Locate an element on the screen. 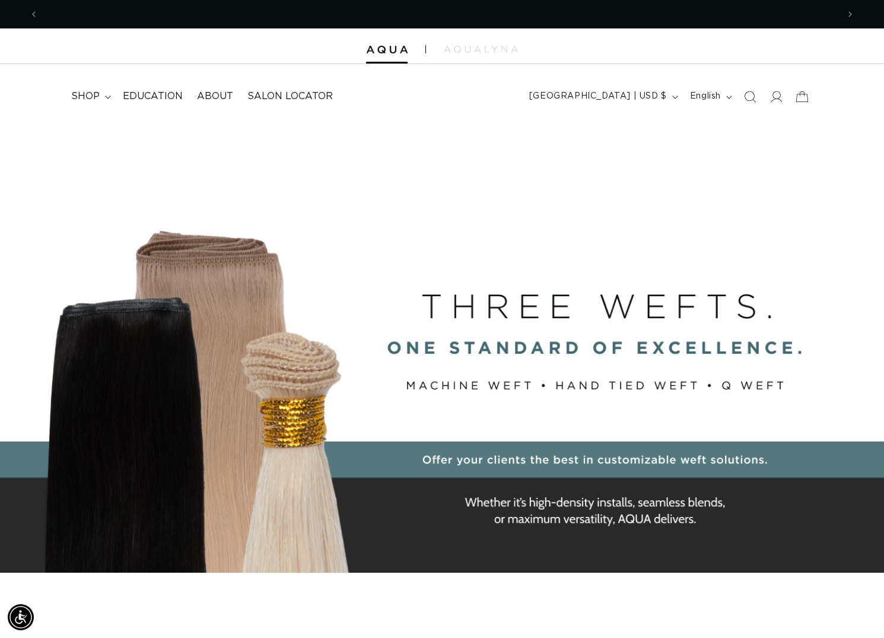  a: About is located at coordinates (215, 96).